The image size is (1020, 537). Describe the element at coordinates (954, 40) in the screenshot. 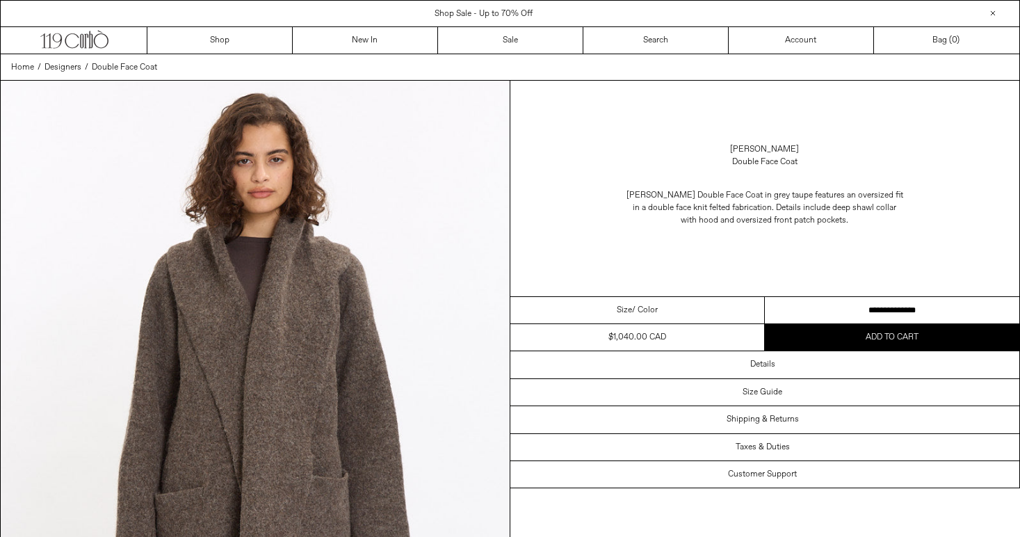

I see `span: 0` at that location.